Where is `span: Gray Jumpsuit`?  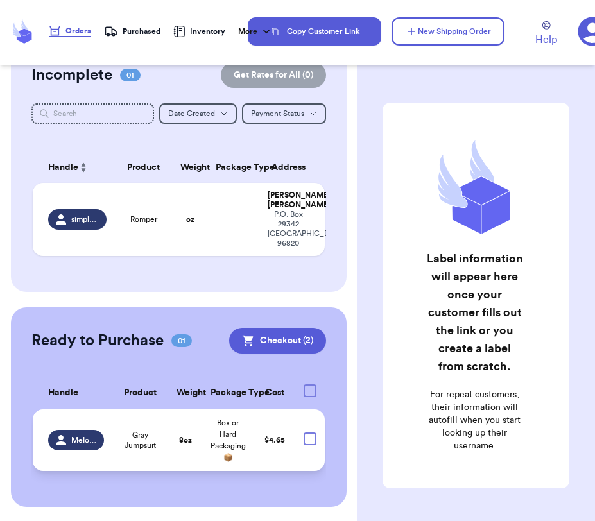 span: Gray Jumpsuit is located at coordinates (140, 440).